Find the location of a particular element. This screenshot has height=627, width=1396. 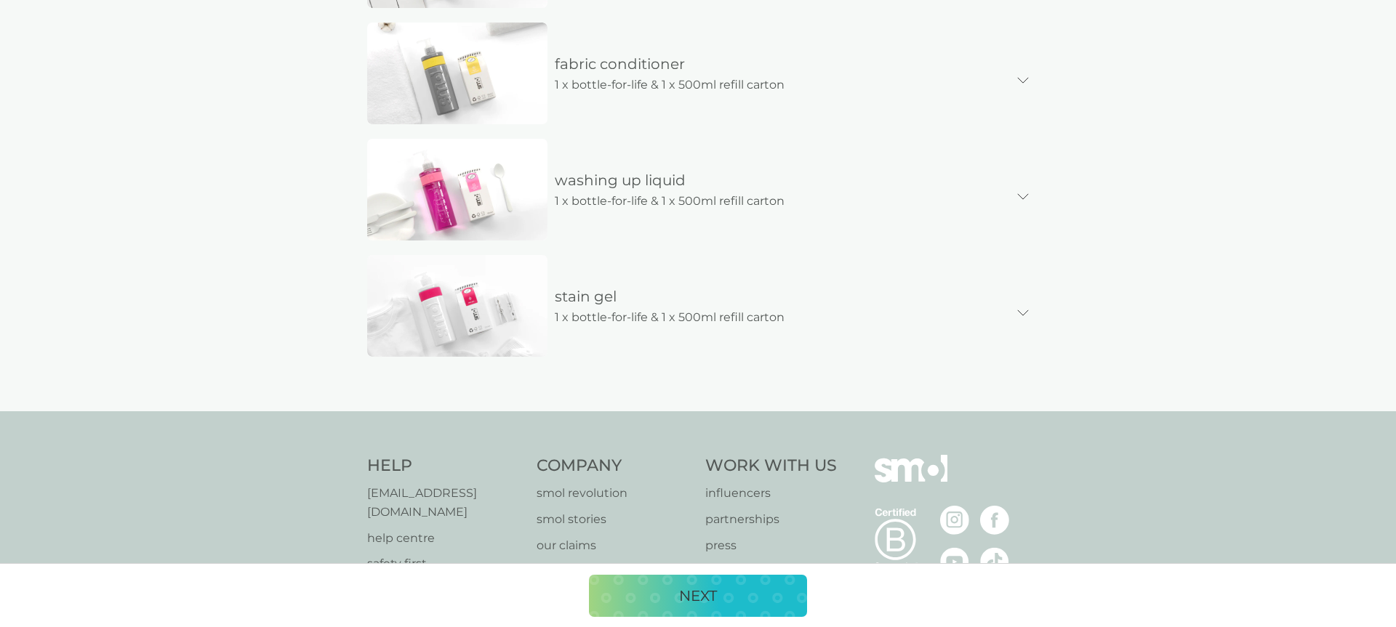

a: press is located at coordinates (771, 546).